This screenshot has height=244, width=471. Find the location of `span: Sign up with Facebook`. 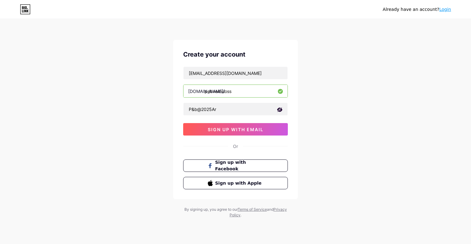

span: Sign up with Facebook is located at coordinates (239, 166).